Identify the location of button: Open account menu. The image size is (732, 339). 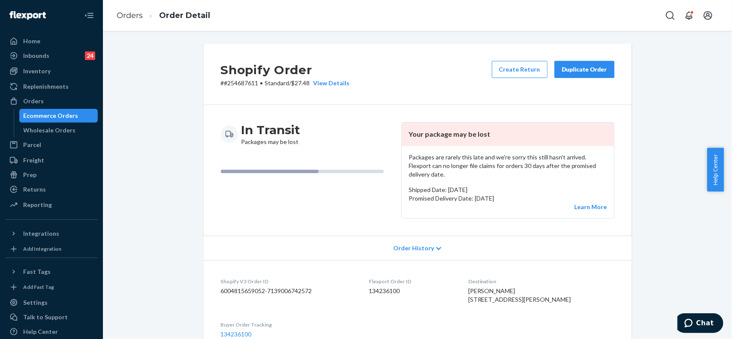
(708, 15).